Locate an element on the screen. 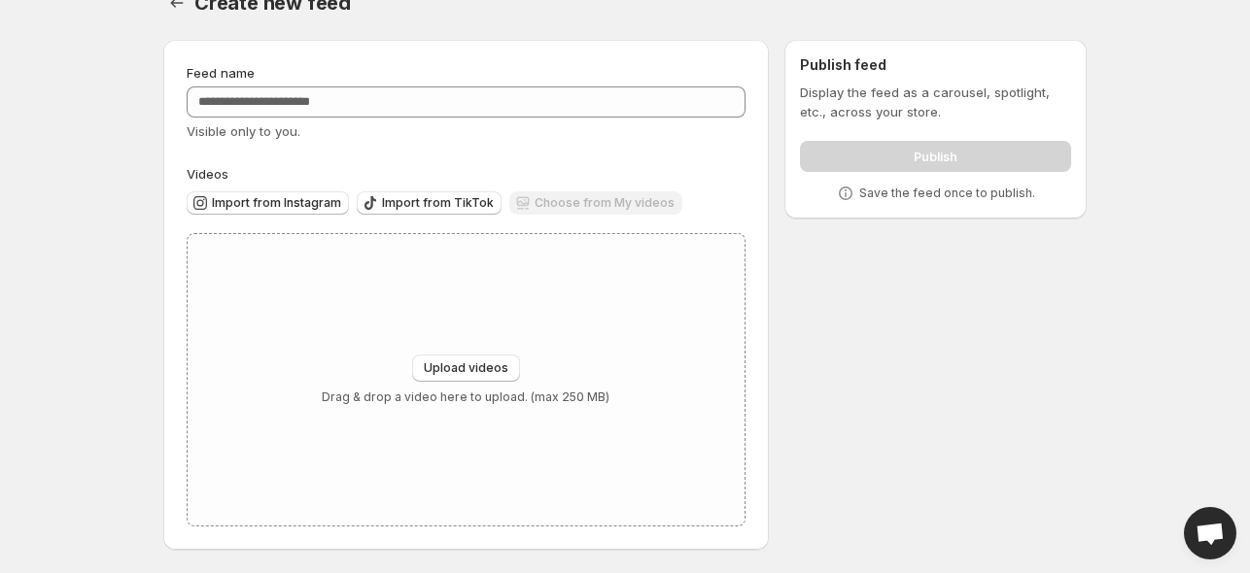  span: Visible only to you. is located at coordinates (243, 131).